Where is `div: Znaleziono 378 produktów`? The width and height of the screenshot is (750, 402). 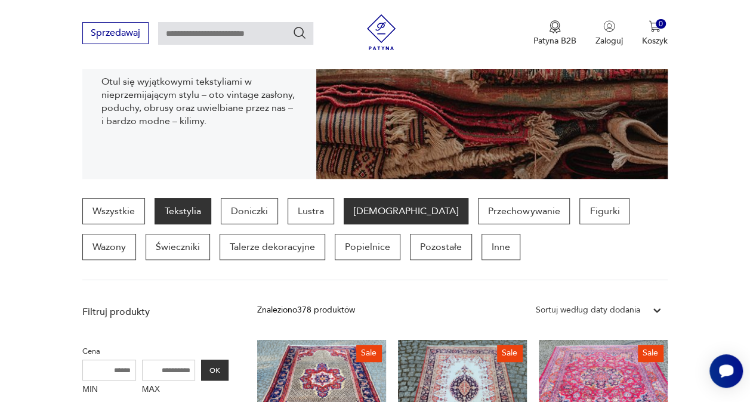
div: Znaleziono 378 produktów is located at coordinates (306, 310).